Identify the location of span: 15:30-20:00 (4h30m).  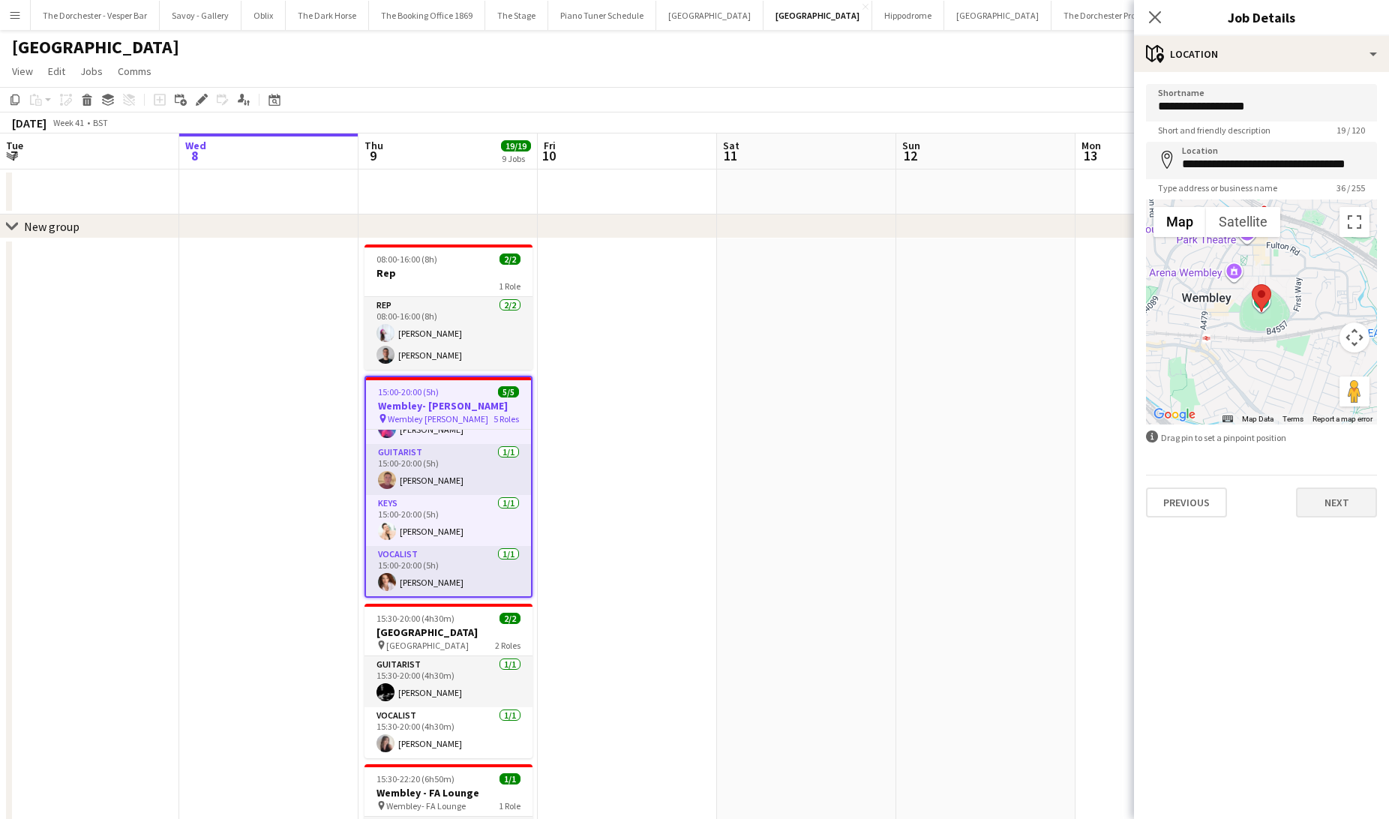
(416, 618).